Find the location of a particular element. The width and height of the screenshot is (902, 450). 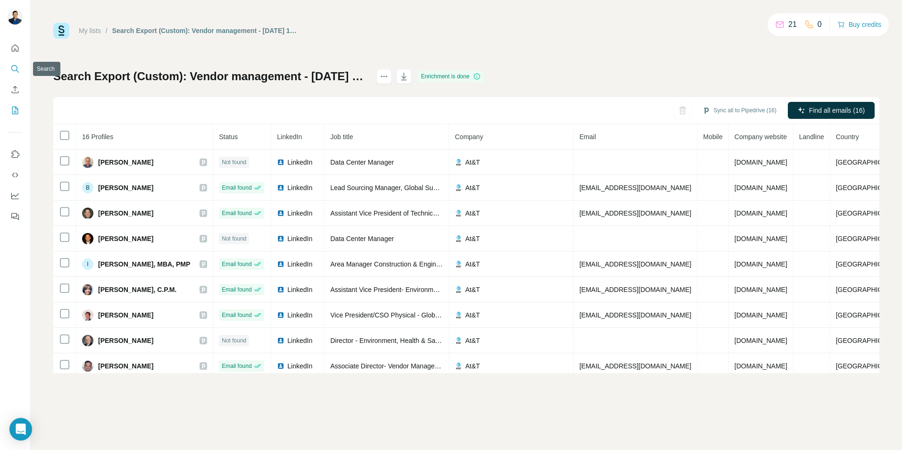

button: Use Surfe API is located at coordinates (15, 175).